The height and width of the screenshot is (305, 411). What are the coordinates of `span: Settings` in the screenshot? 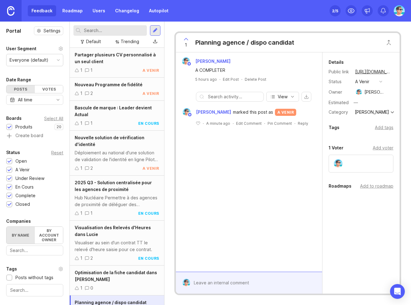 It's located at (52, 31).